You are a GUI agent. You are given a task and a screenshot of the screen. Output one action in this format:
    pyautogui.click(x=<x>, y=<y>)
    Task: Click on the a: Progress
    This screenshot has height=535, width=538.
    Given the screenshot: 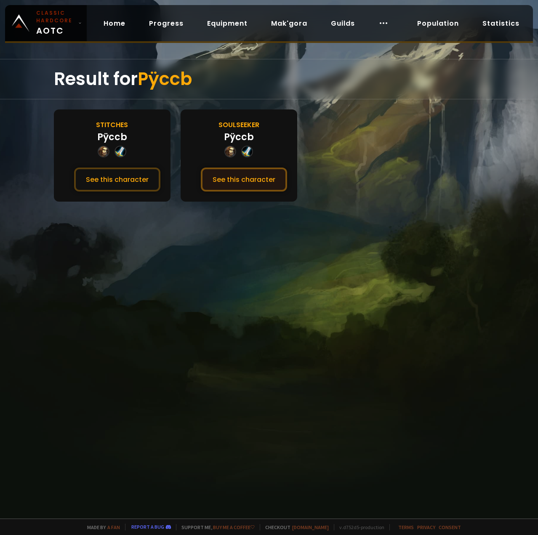 What is the action you would take?
    pyautogui.click(x=166, y=23)
    